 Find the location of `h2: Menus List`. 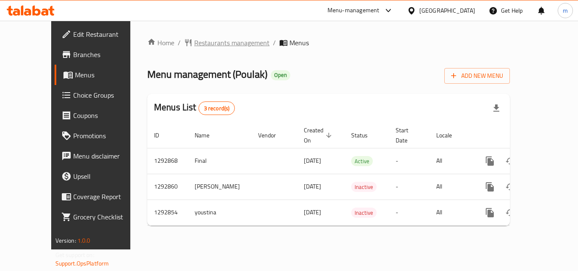

h2: Menus List is located at coordinates (194, 108).